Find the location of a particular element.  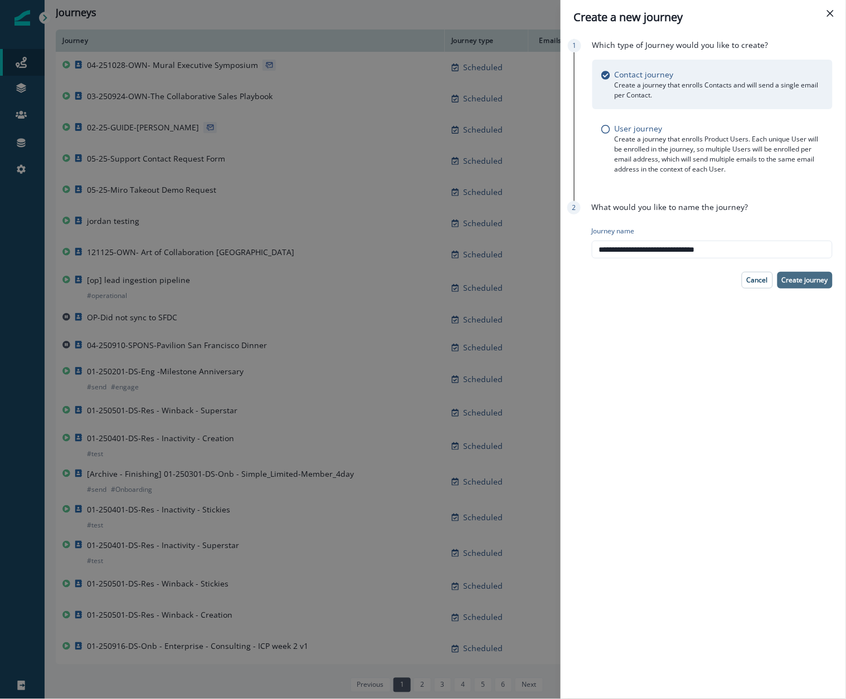

button: Cancel is located at coordinates (757, 280).